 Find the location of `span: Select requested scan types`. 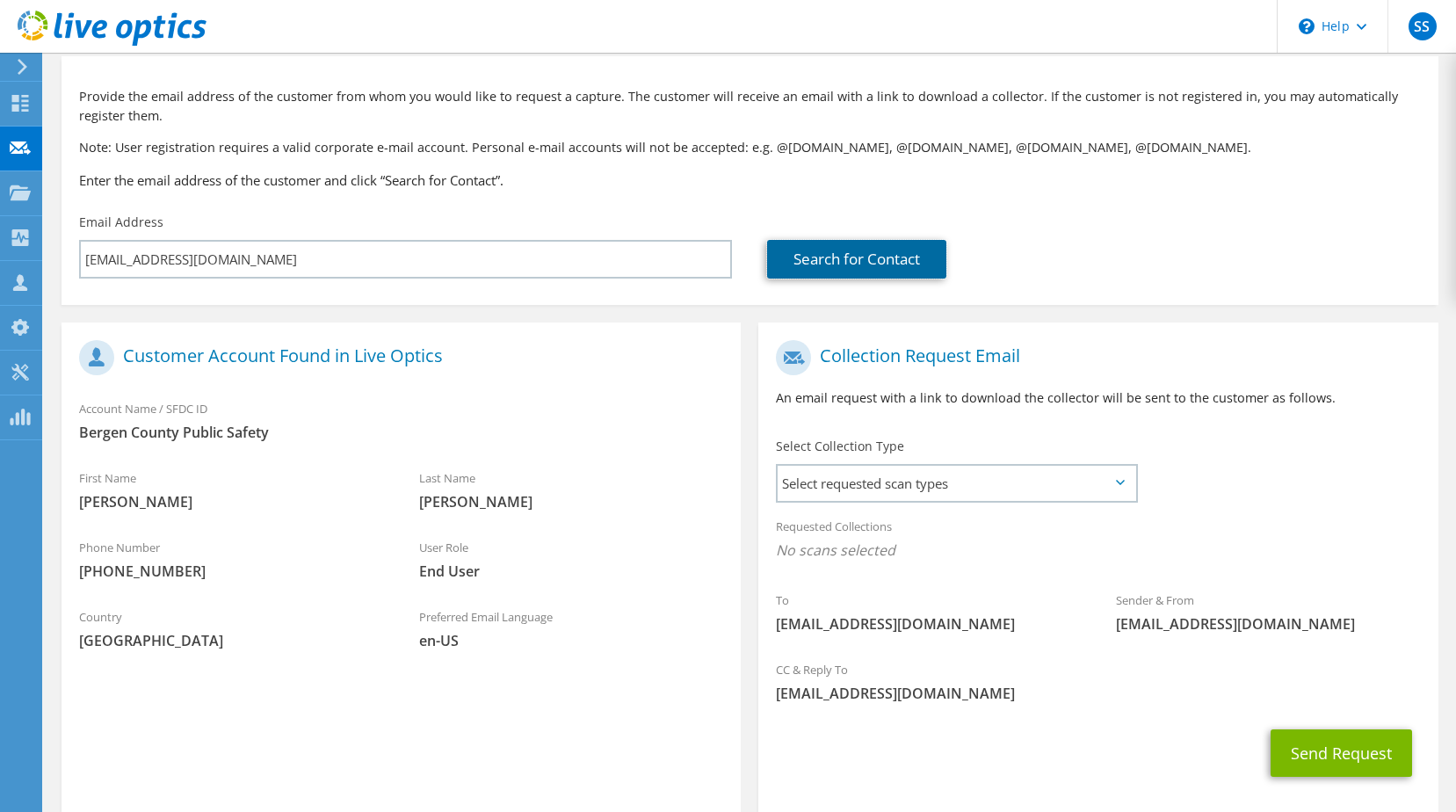

span: Select requested scan types is located at coordinates (956, 483).